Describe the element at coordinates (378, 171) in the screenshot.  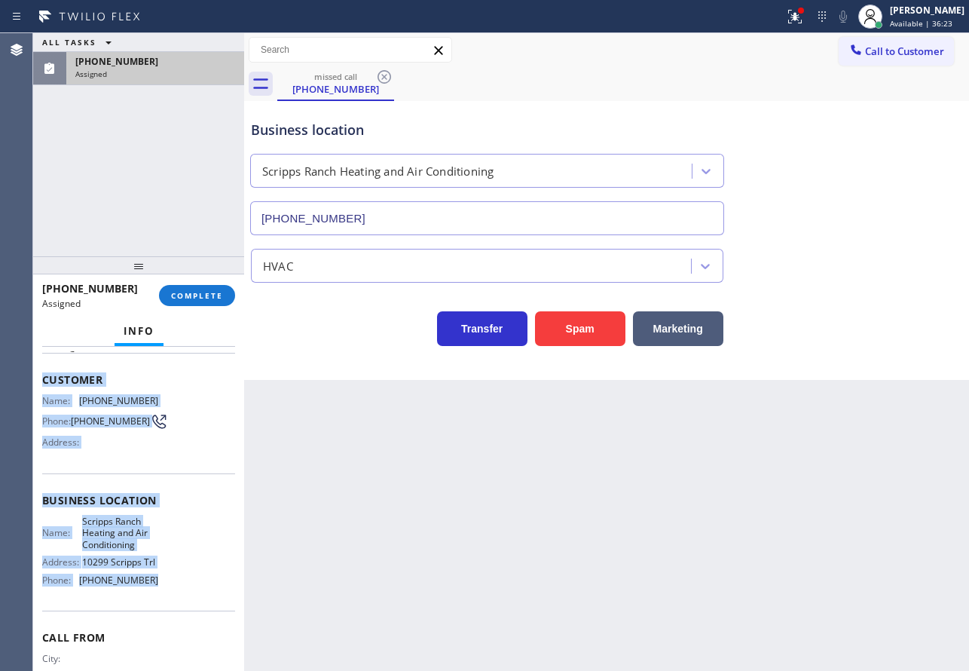
I see `div: Scripps Ranch Heating and Air Conditioning` at that location.